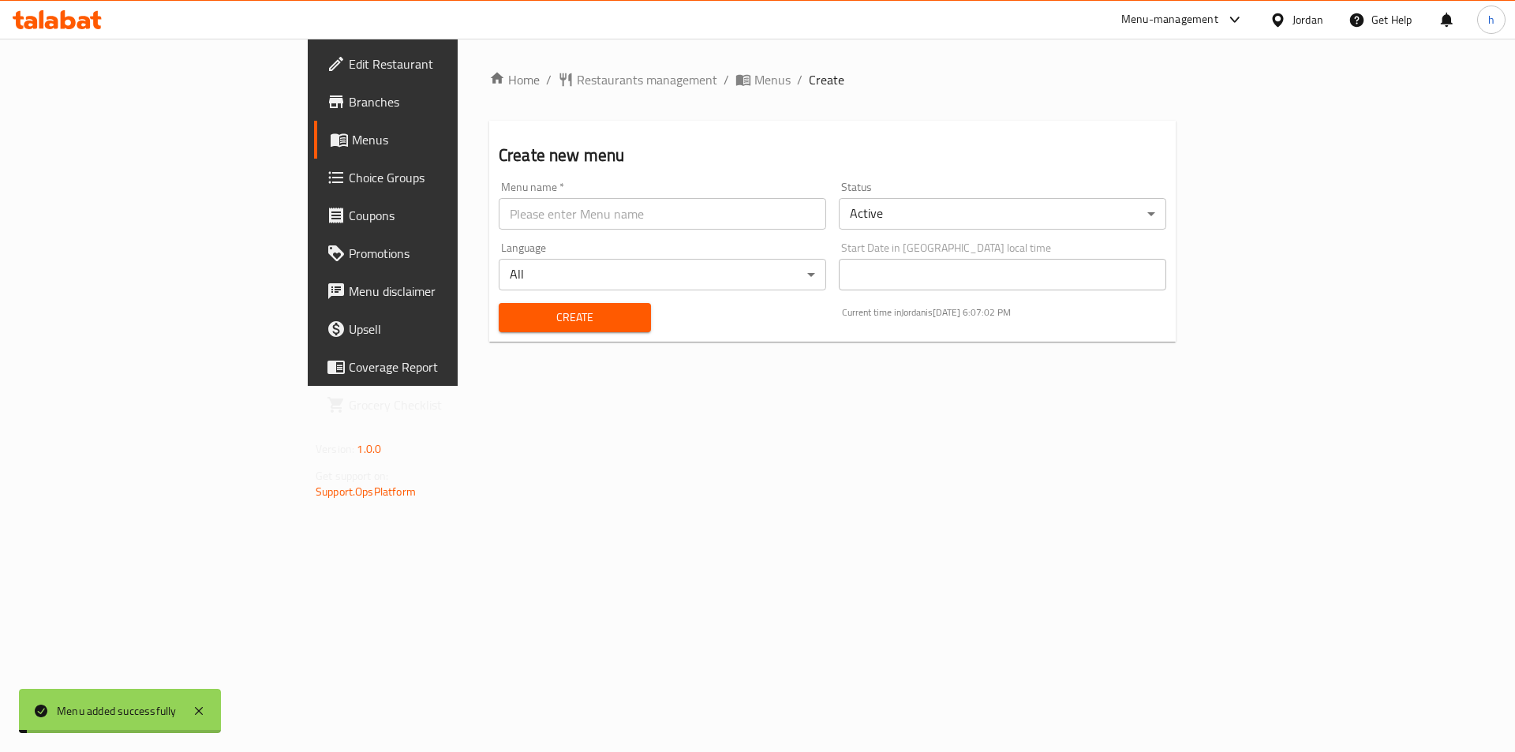 This screenshot has width=1515, height=752. I want to click on div: Active, so click(1002, 214).